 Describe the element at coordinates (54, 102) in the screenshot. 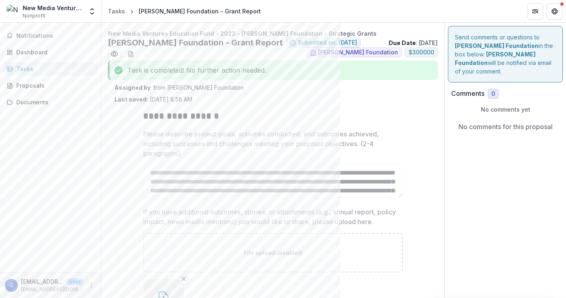

I see `div: Documents` at that location.